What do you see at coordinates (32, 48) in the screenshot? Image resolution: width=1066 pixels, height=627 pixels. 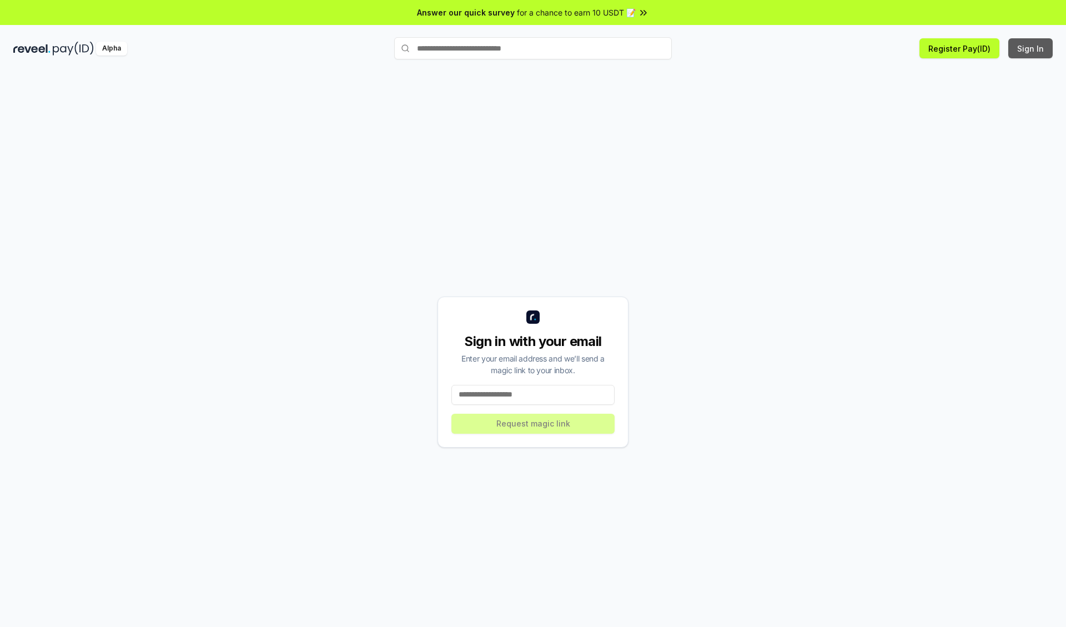 I see `img: reveel_dark` at bounding box center [32, 48].